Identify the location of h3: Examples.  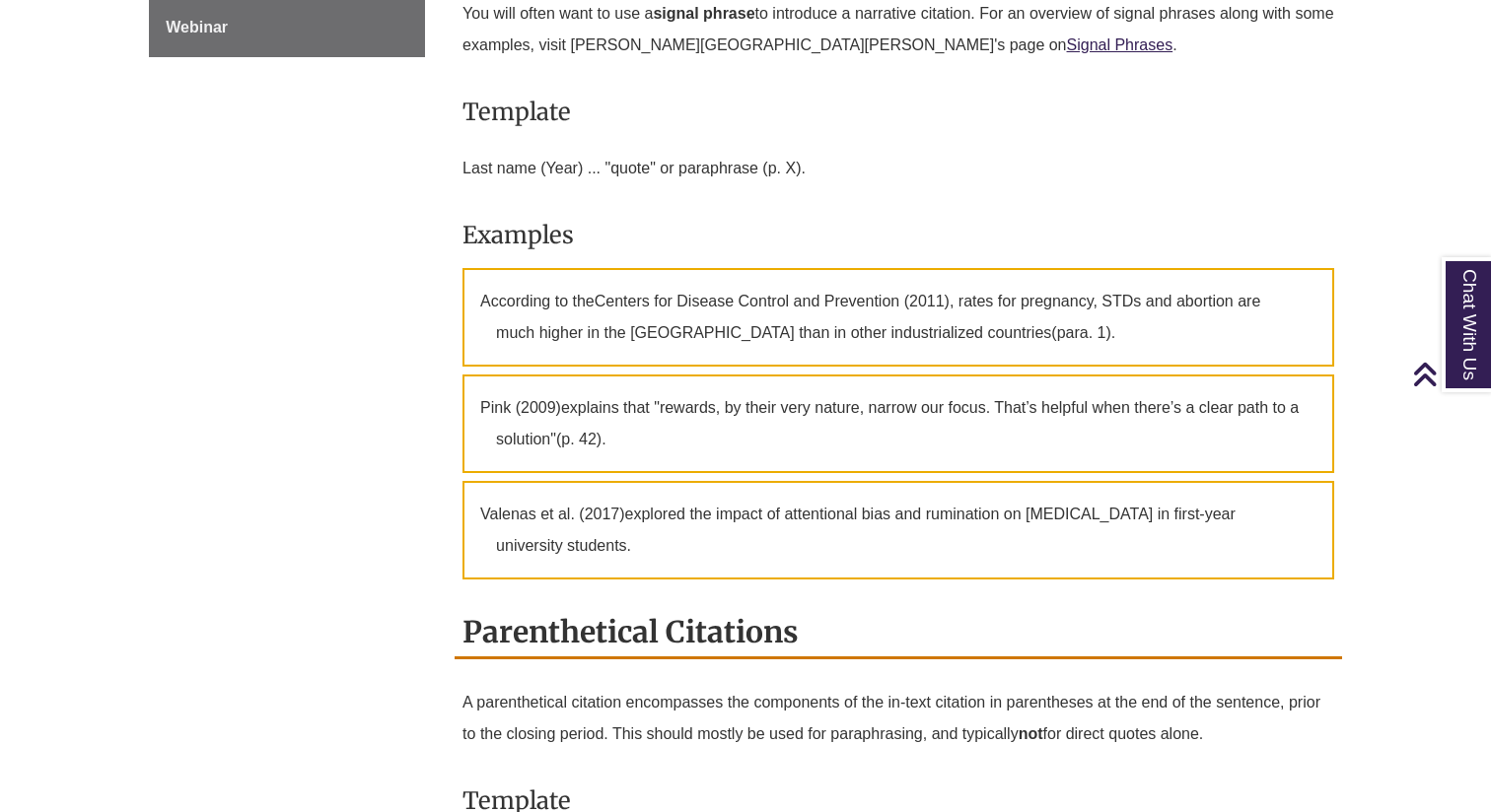
(898, 234).